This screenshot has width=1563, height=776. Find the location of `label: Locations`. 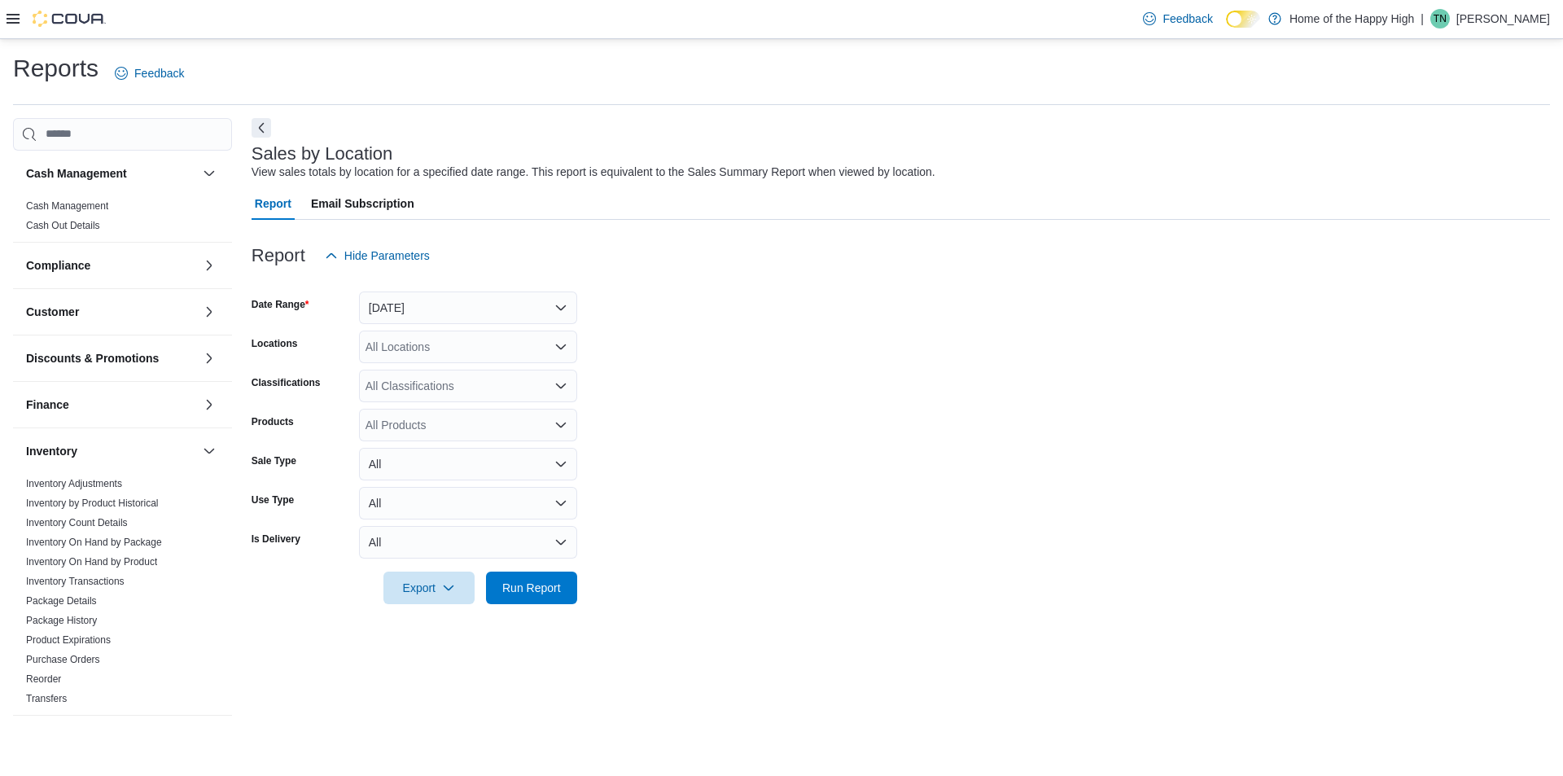

label: Locations is located at coordinates (274, 344).